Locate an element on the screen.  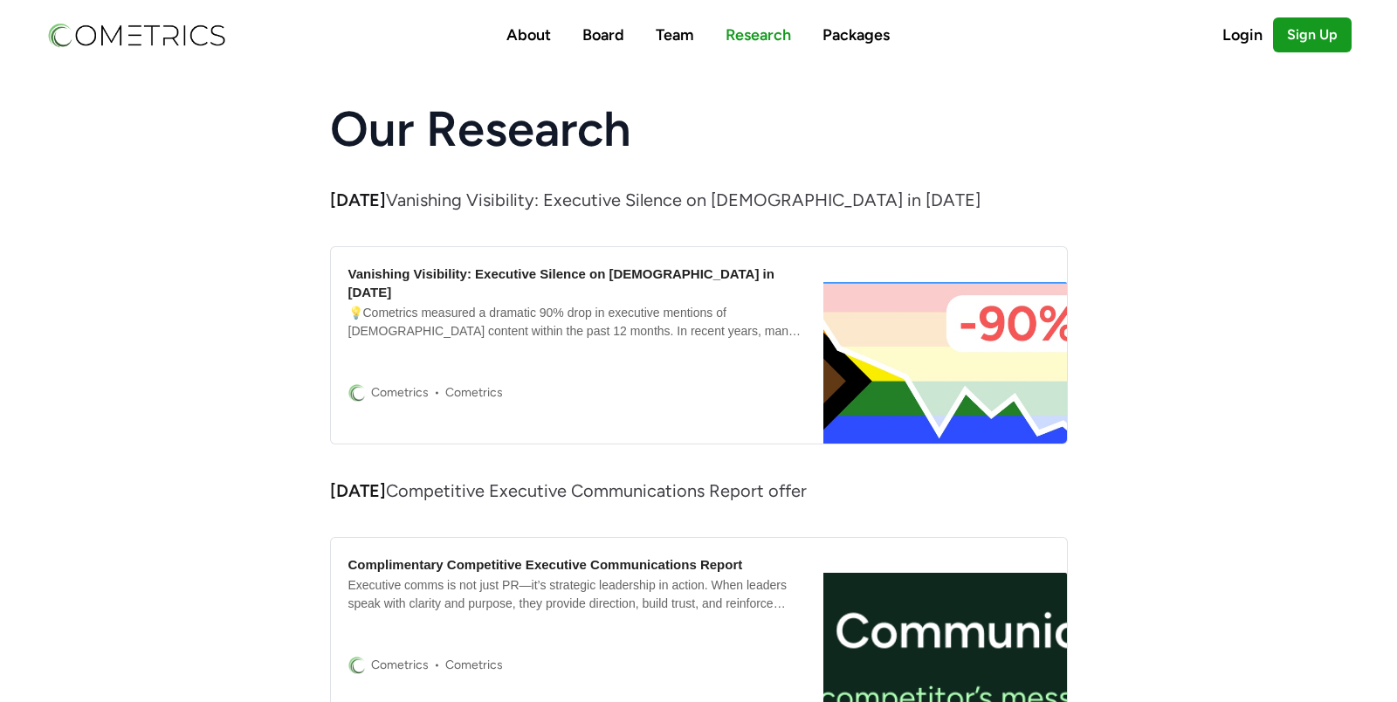
a: Team is located at coordinates (675, 35).